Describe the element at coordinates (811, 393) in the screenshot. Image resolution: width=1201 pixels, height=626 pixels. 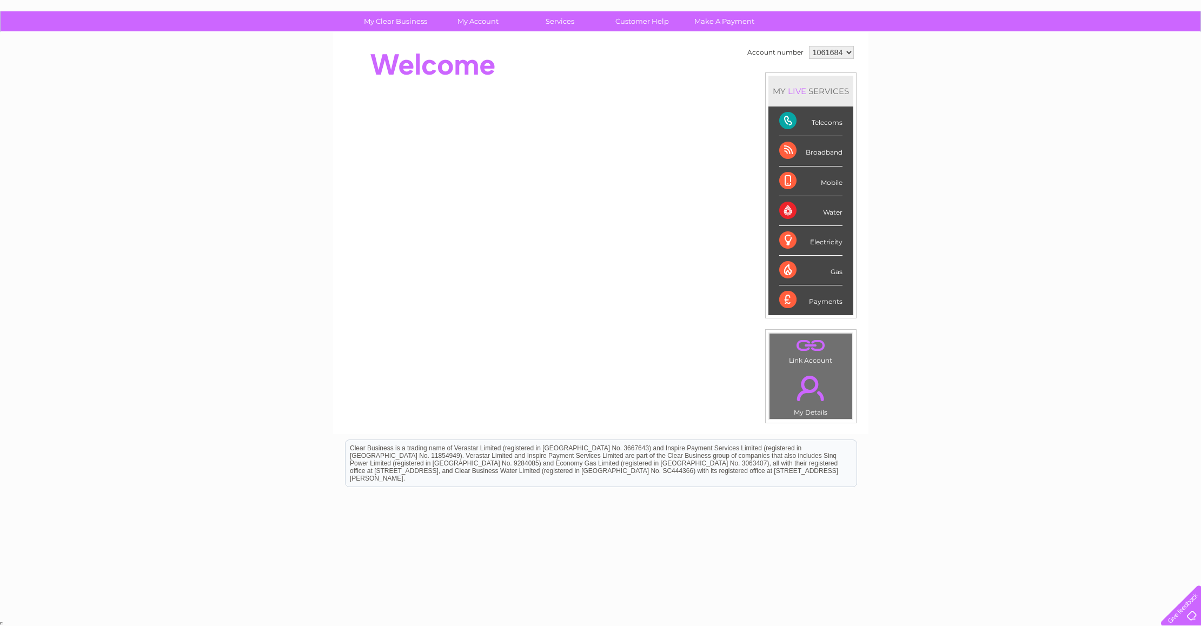
I see `td: My Details` at that location.